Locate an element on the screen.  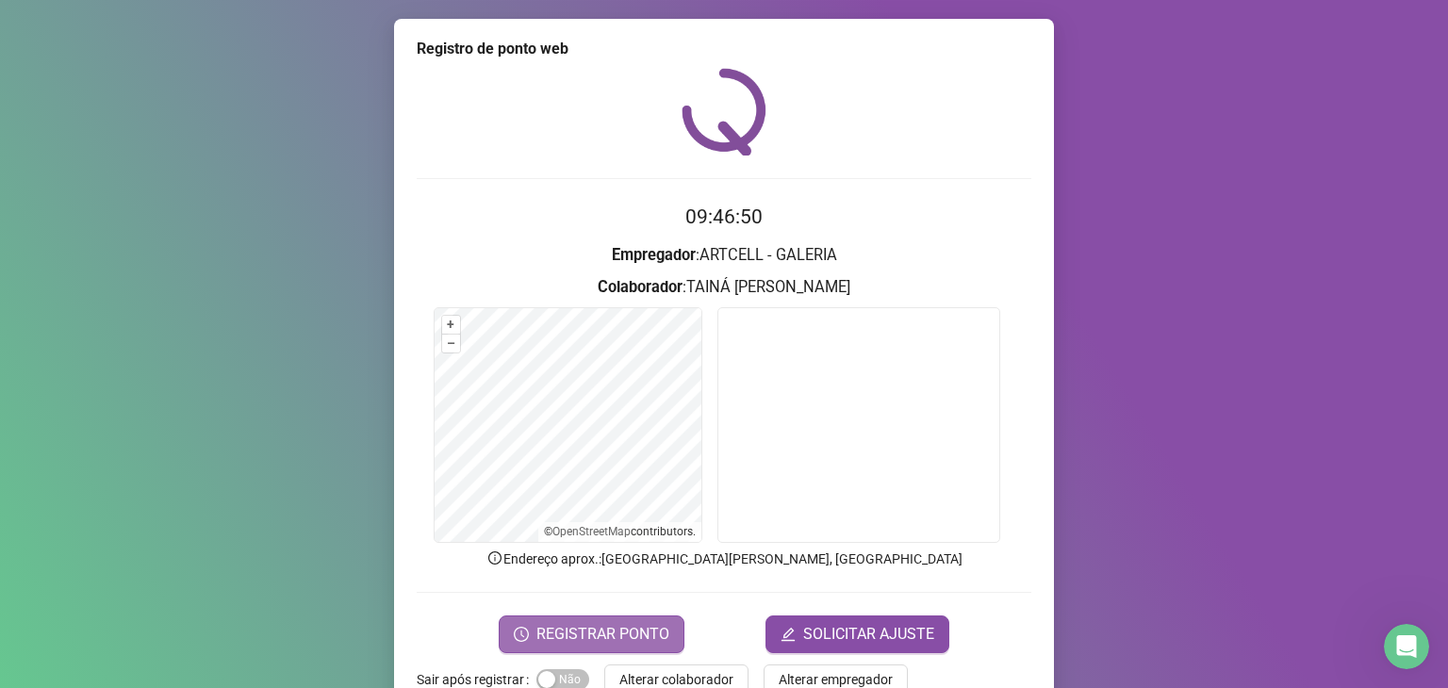
span: SOLICITAR AJUSTE is located at coordinates (868, 635).